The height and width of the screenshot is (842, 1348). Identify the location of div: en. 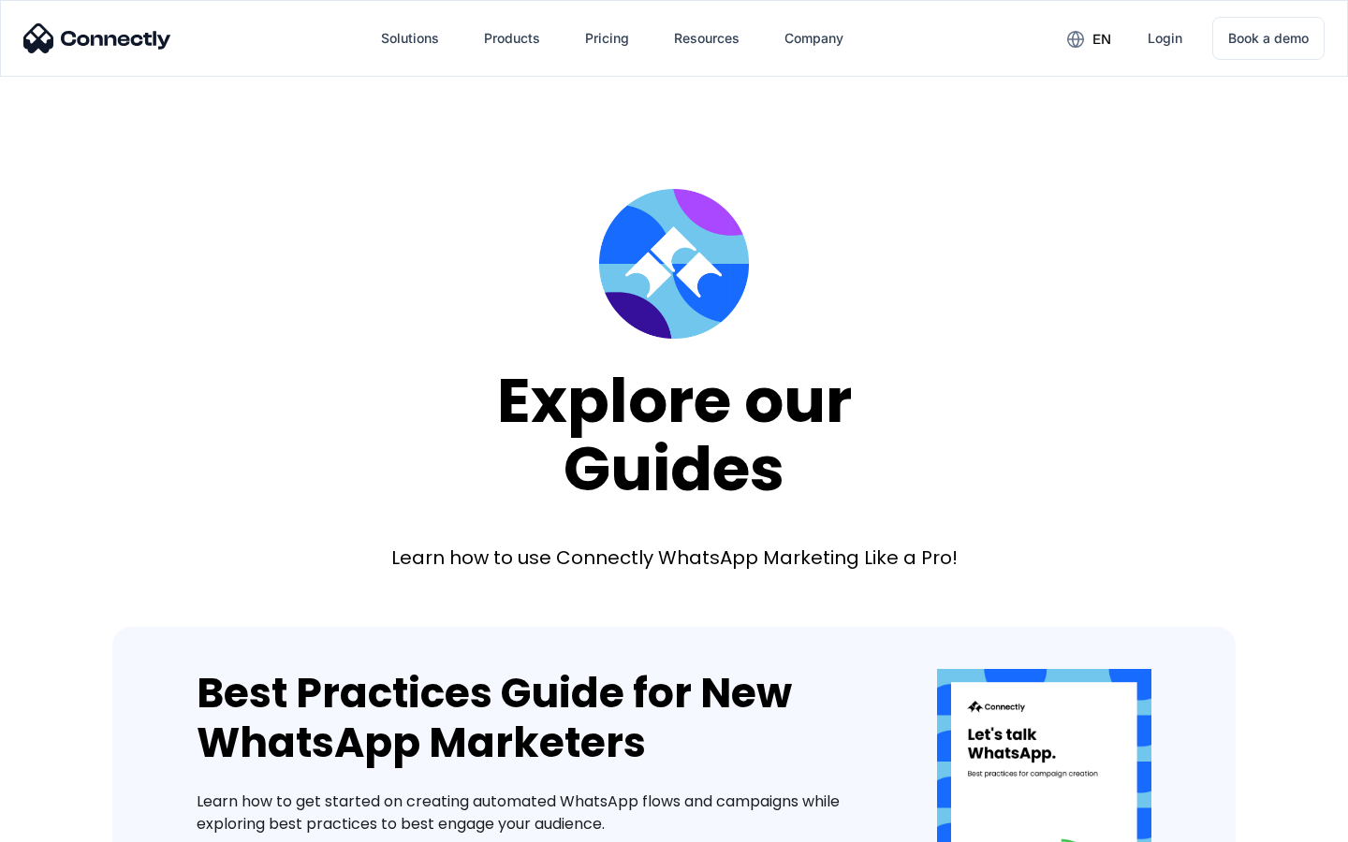
(1102, 39).